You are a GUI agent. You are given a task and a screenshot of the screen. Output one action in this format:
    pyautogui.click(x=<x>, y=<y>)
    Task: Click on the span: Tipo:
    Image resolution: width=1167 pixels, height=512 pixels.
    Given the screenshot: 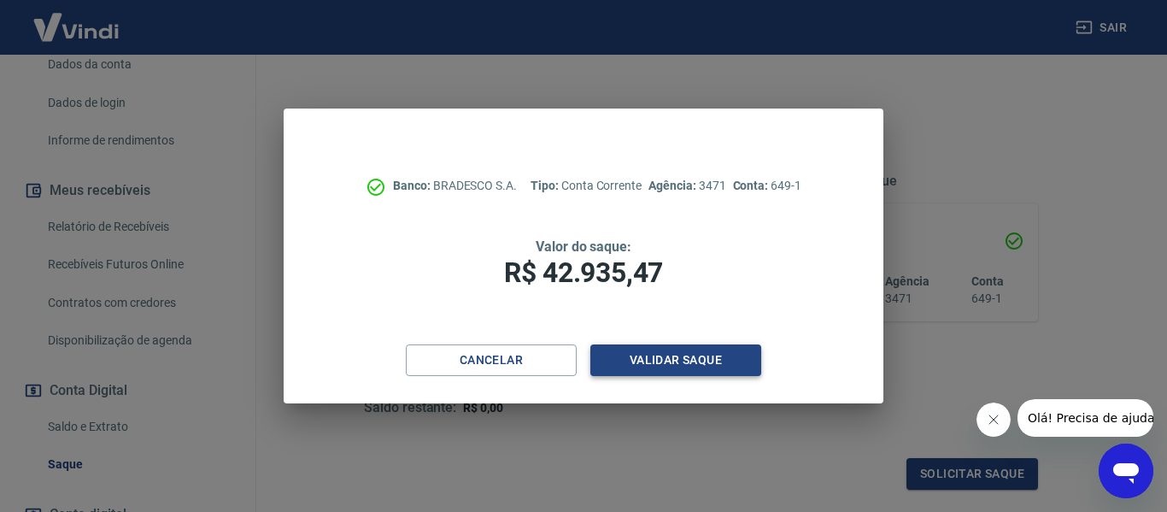 What is the action you would take?
    pyautogui.click(x=546, y=185)
    